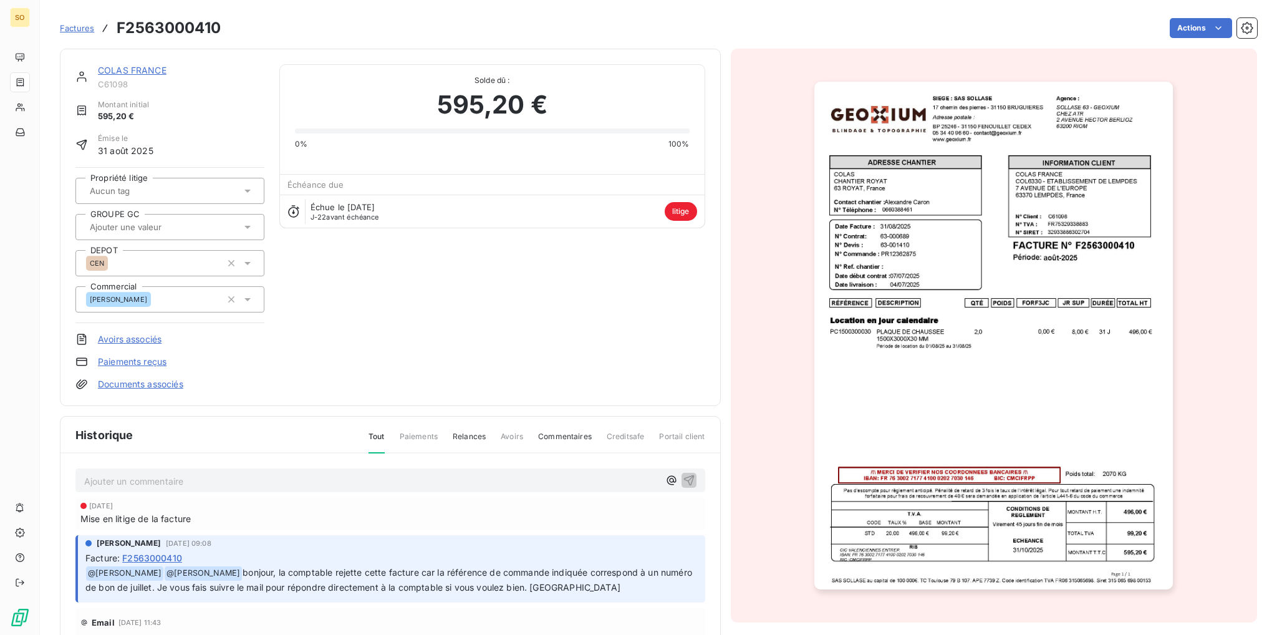 The height and width of the screenshot is (635, 1277). Describe the element at coordinates (418, 441) in the screenshot. I see `span: Paiements` at that location.